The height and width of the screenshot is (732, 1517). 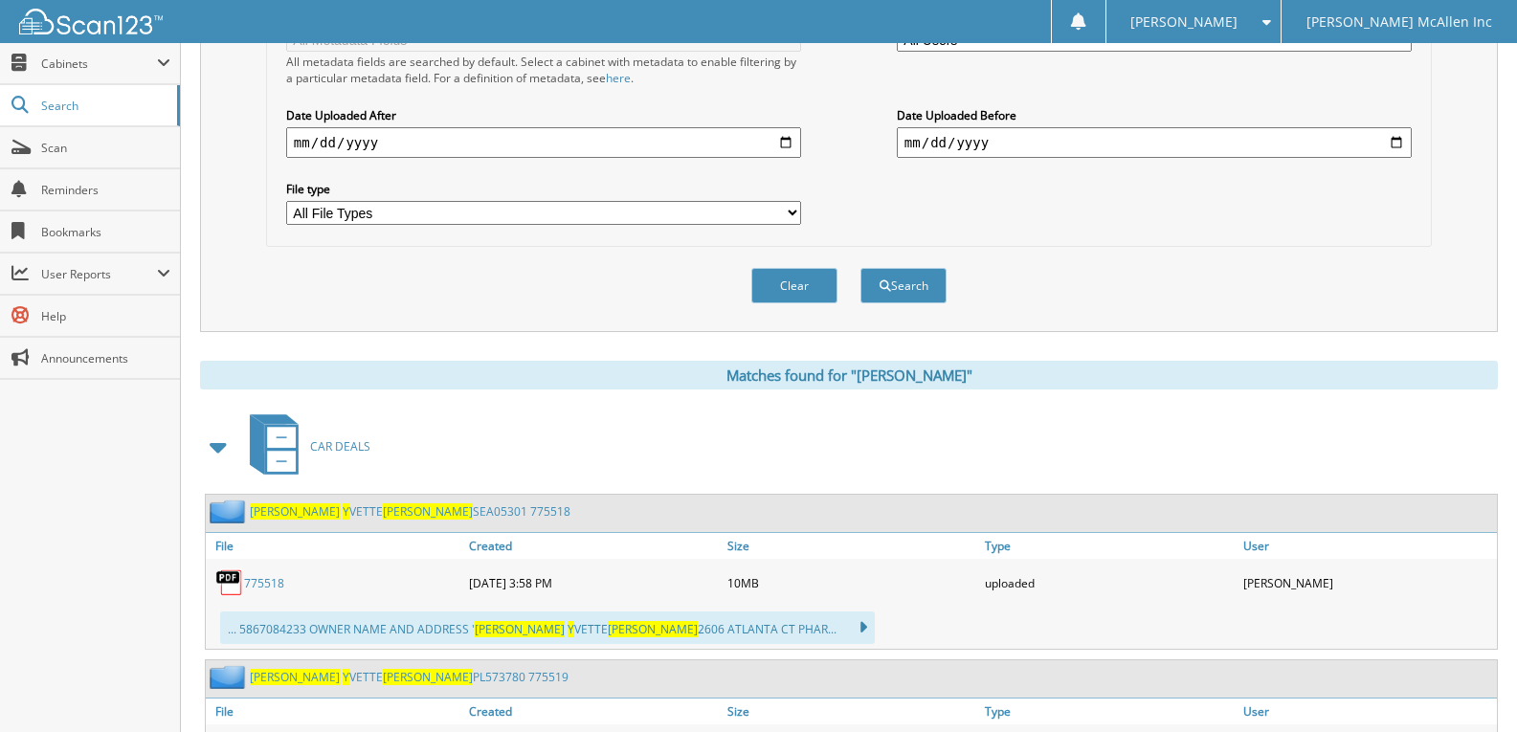 I want to click on span: Help, so click(x=105, y=316).